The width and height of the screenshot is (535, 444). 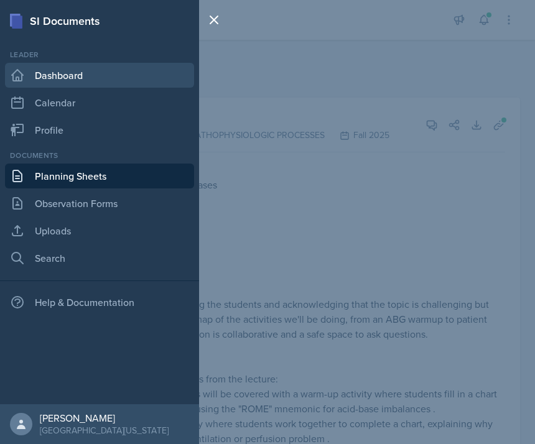 What do you see at coordinates (99, 130) in the screenshot?
I see `a: Profile` at bounding box center [99, 130].